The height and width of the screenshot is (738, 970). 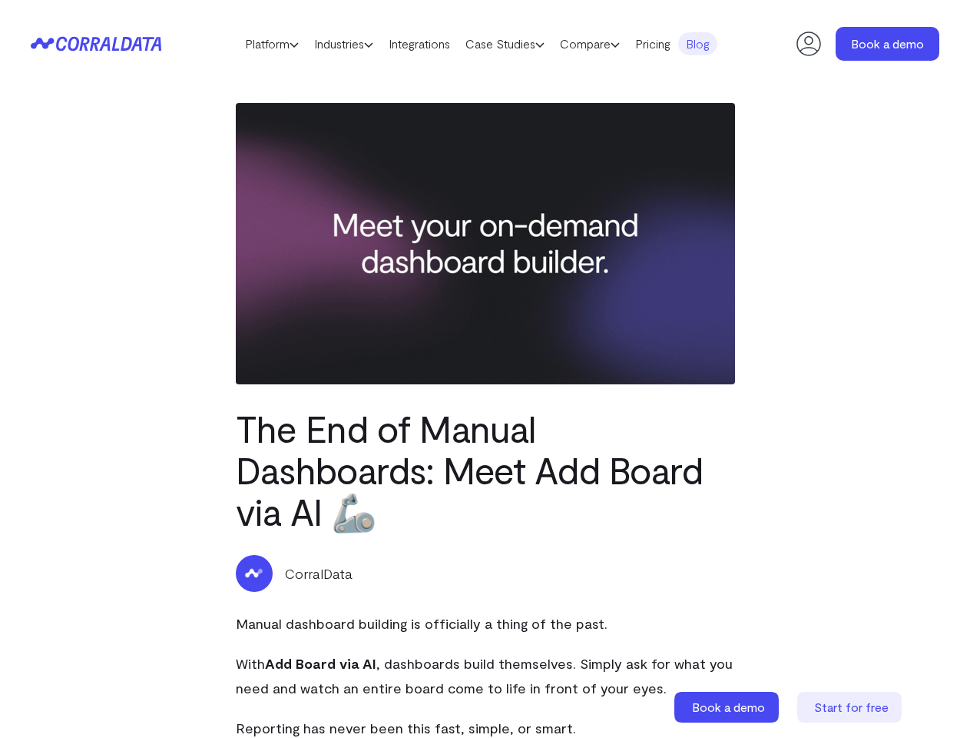 What do you see at coordinates (698, 44) in the screenshot?
I see `a: Blog` at bounding box center [698, 44].